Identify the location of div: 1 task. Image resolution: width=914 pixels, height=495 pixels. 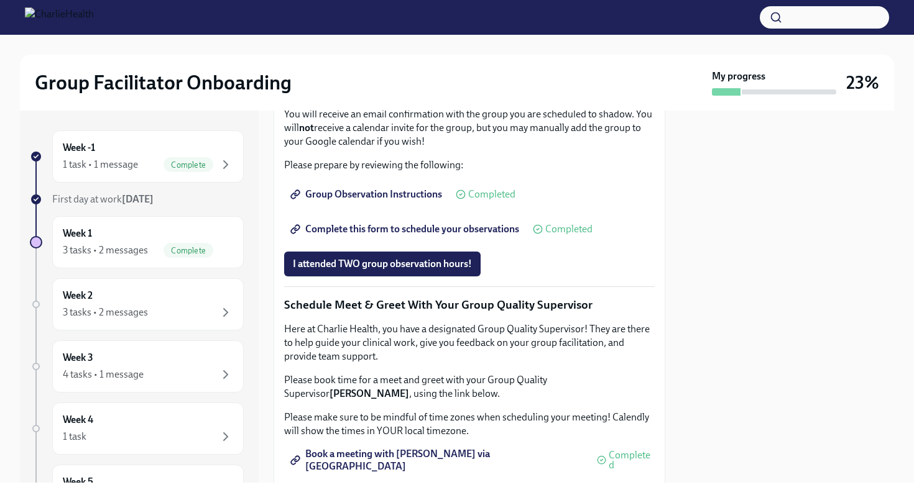
(75, 437).